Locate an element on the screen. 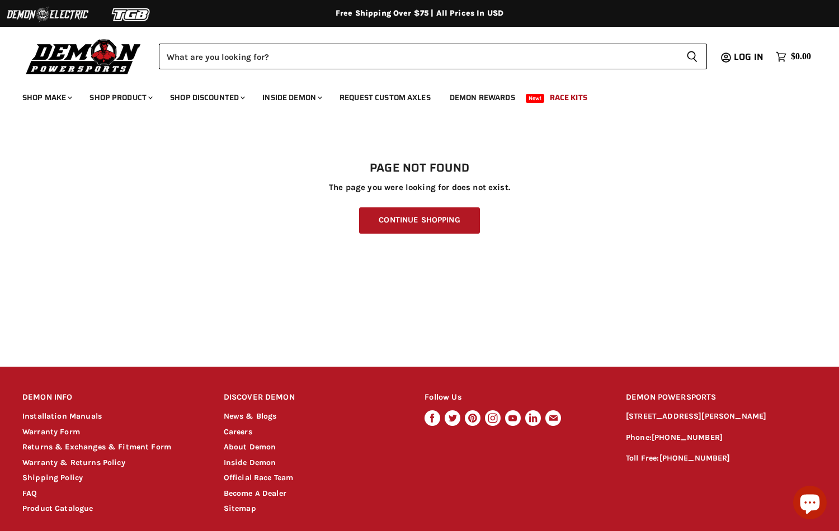 The image size is (839, 531). p: Toll Free: is located at coordinates (721, 459).